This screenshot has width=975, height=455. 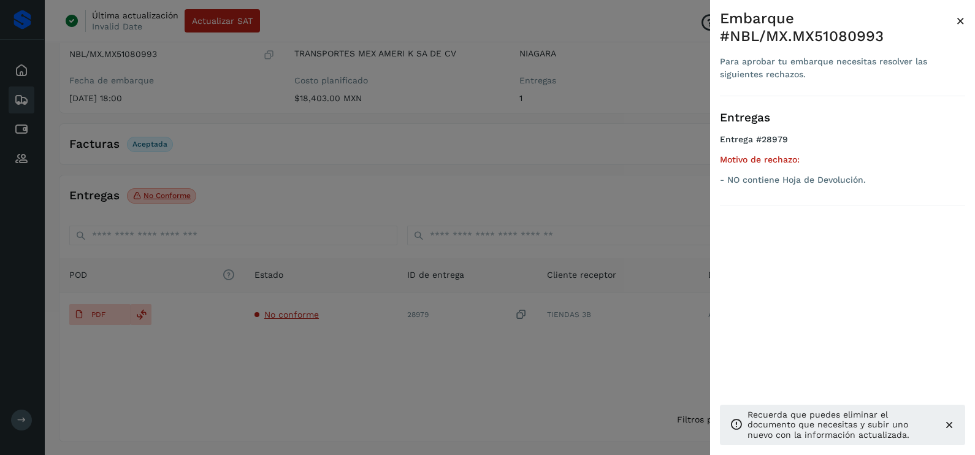 What do you see at coordinates (843, 180) in the screenshot?
I see `p: - NO contiene Hoja de Devolución.` at bounding box center [843, 180].